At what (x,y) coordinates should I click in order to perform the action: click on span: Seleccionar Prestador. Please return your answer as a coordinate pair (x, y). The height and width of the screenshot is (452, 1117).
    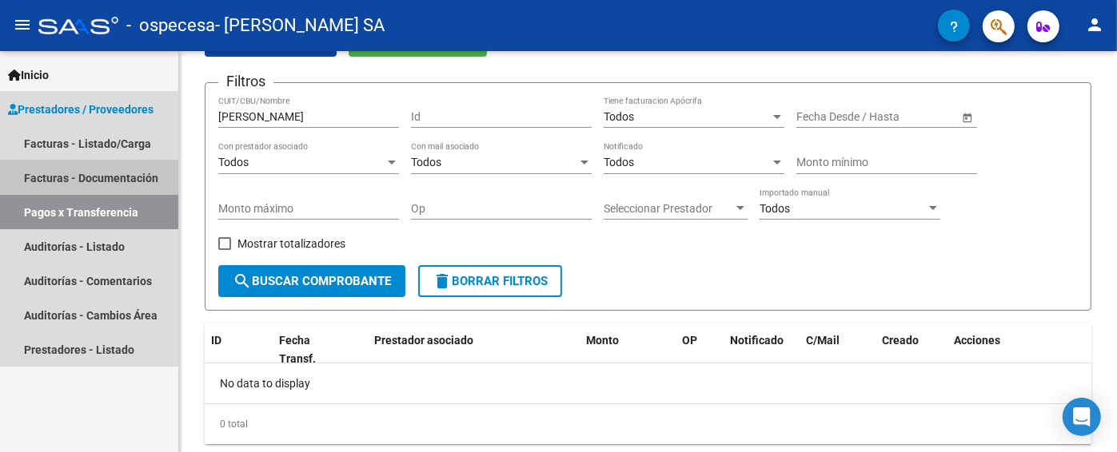
    Looking at the image, I should click on (668, 209).